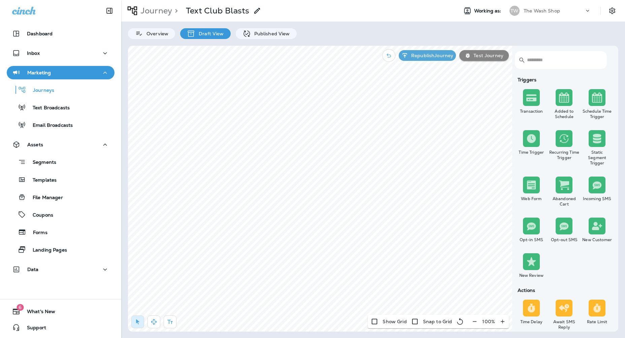 This screenshot has width=625, height=338. Describe the element at coordinates (487, 56) in the screenshot. I see `p: Test Journey` at that location.